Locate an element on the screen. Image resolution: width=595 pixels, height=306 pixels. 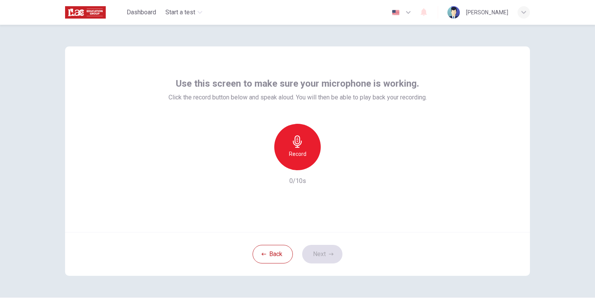
span: Click the record button below and speak aloud. You will then be able to play back your recording. is located at coordinates (298, 98).